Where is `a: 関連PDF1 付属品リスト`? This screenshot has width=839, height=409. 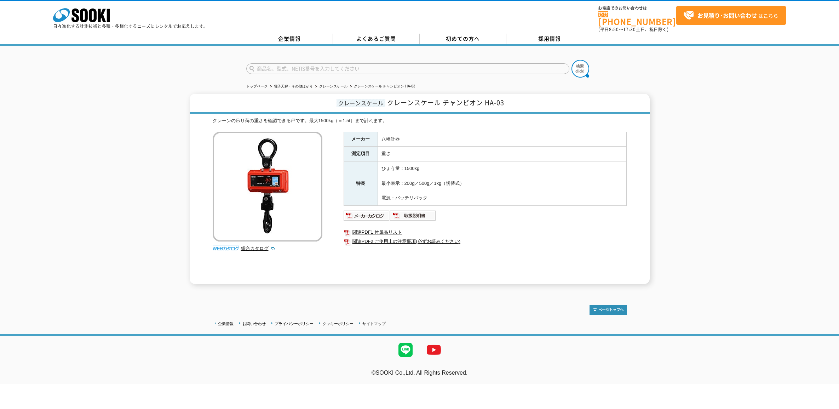
a: 関連PDF1 付属品リスト is located at coordinates (485, 232).